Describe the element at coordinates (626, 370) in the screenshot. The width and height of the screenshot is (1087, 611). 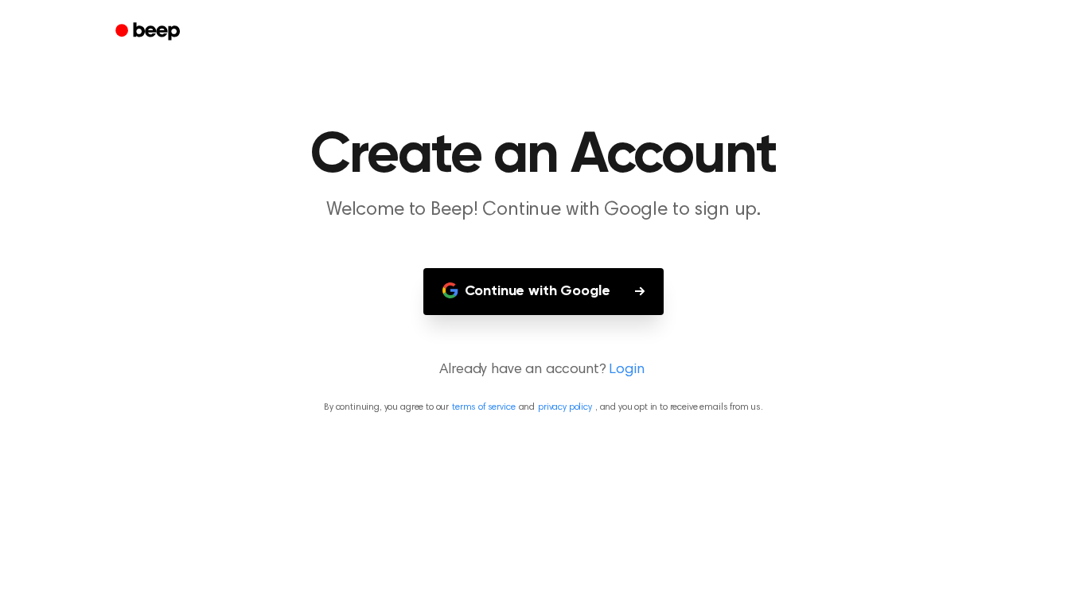
I see `a: Login` at that location.